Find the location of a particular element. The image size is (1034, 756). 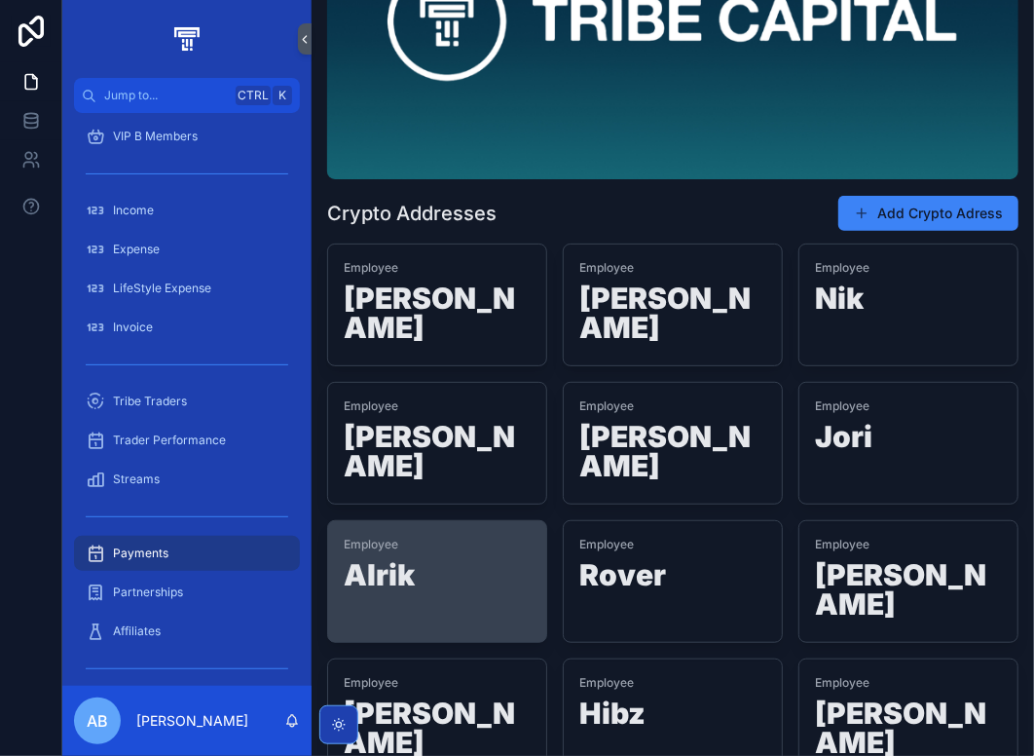

span: Jump to... is located at coordinates (166, 95).